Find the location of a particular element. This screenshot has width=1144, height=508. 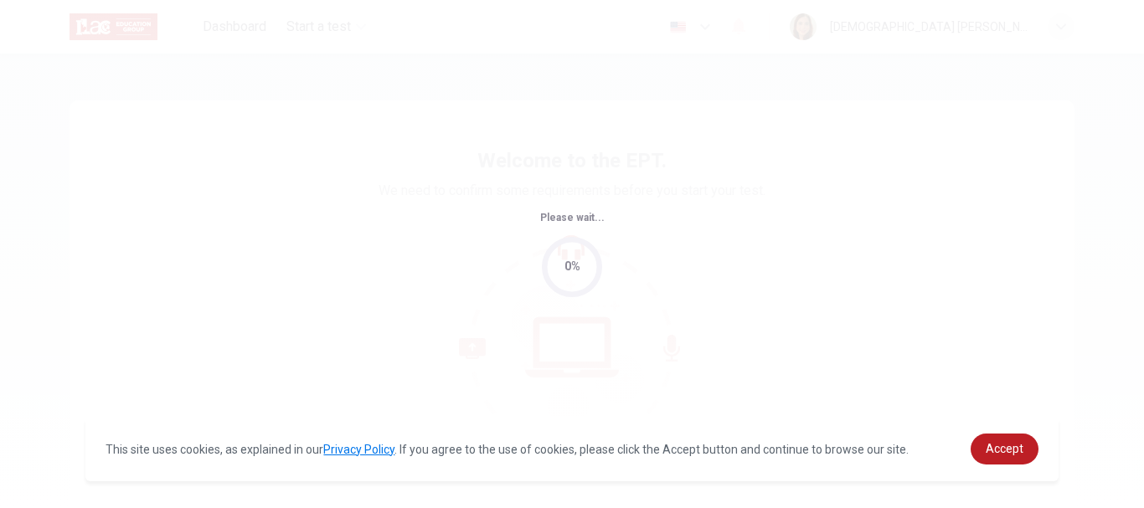

div: 0% is located at coordinates (572, 266).